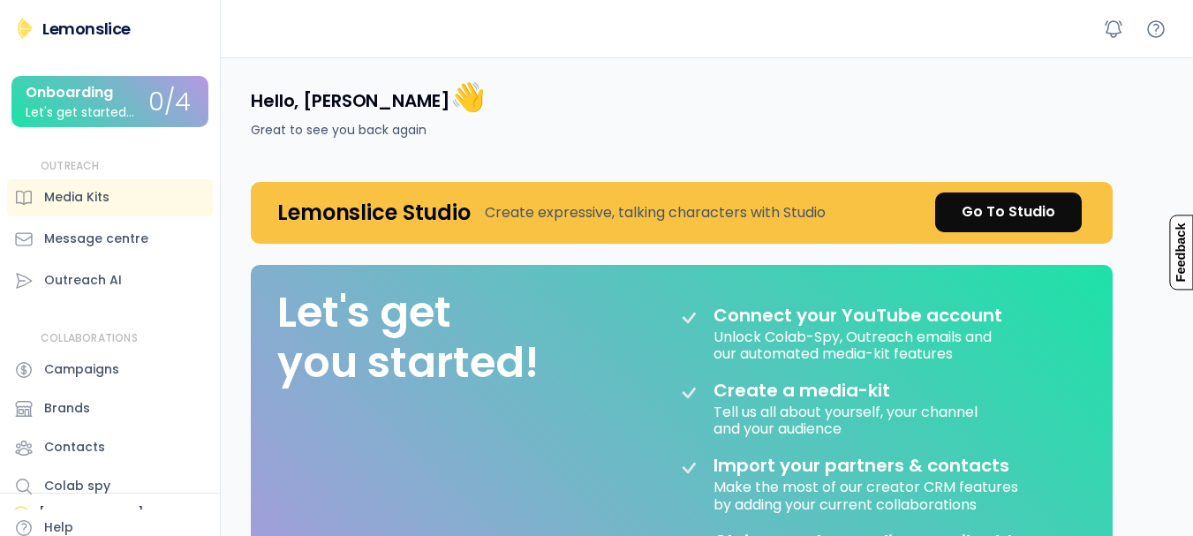 This screenshot has height=536, width=1193. I want to click on div: Media Kits, so click(77, 197).